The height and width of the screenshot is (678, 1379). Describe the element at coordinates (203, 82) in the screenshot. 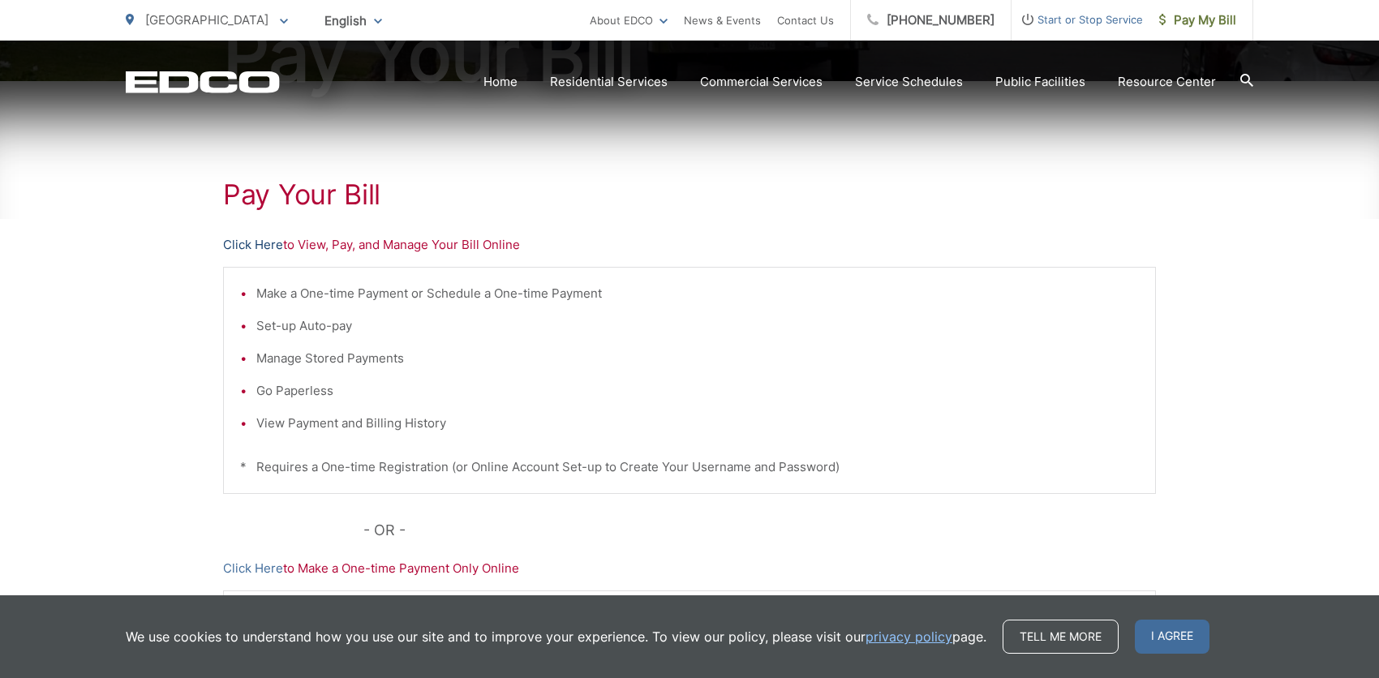

I see `a: EDCD logo. Return to the homepage.` at that location.